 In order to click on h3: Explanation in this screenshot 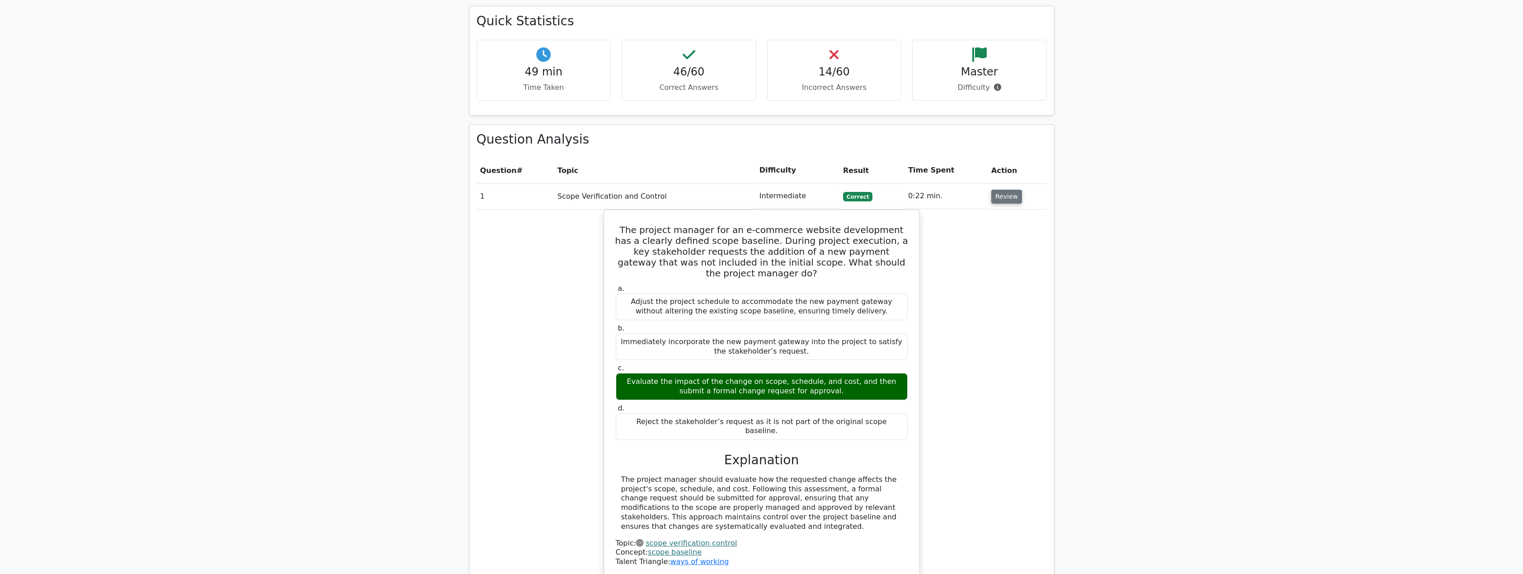, I will do `click(762, 460)`.